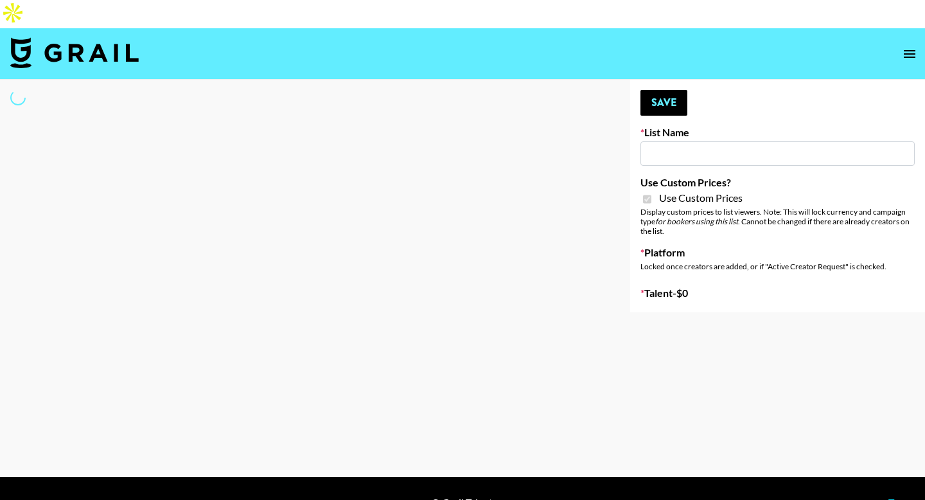 The width and height of the screenshot is (925, 500). Describe the element at coordinates (777, 293) in the screenshot. I see `label: Talent - $ 0` at that location.